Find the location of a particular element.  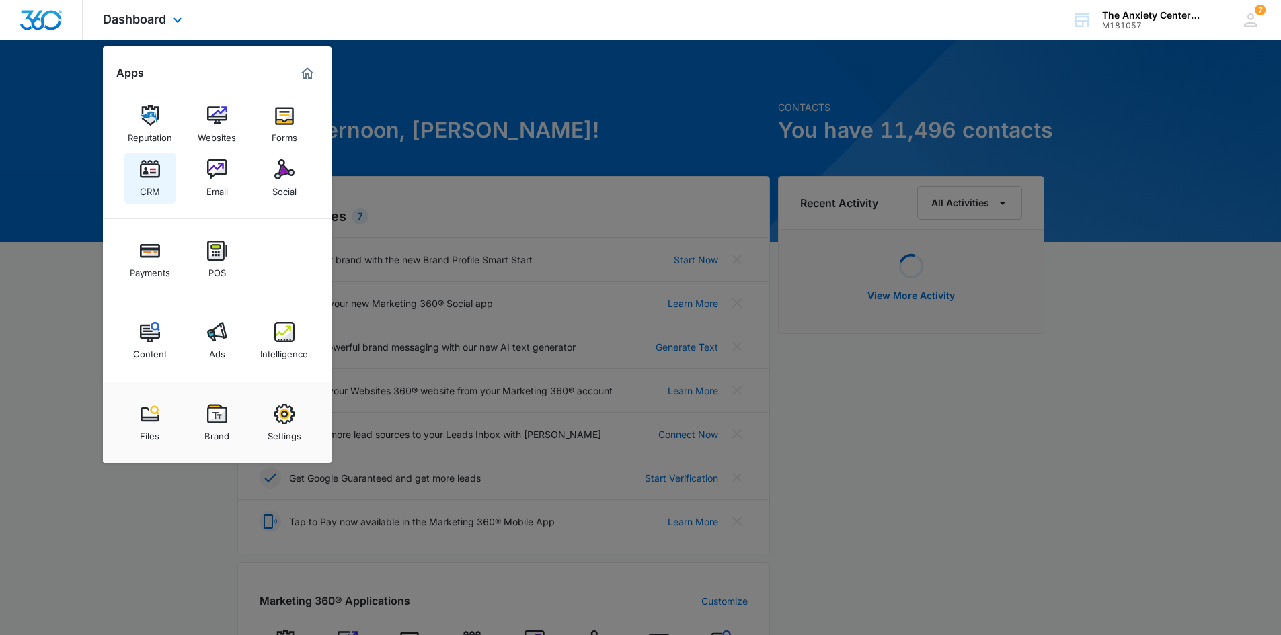

div: Email is located at coordinates (217, 188).